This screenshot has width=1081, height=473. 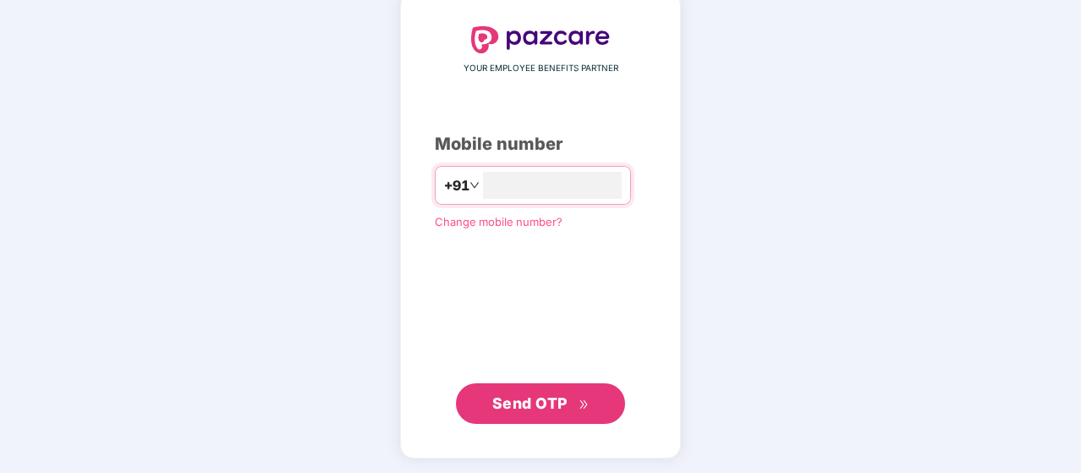 I want to click on div: Mobile number, so click(x=541, y=144).